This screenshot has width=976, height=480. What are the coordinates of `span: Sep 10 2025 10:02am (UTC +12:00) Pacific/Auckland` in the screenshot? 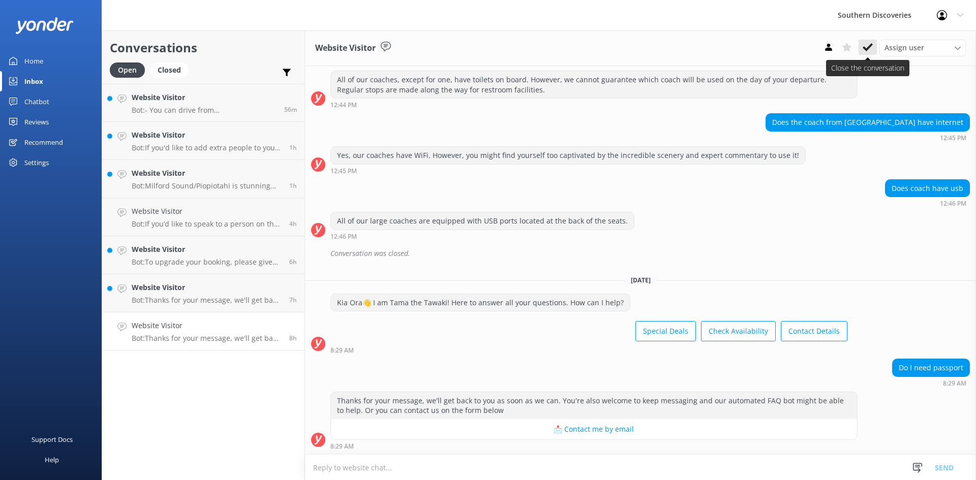 It's located at (293, 300).